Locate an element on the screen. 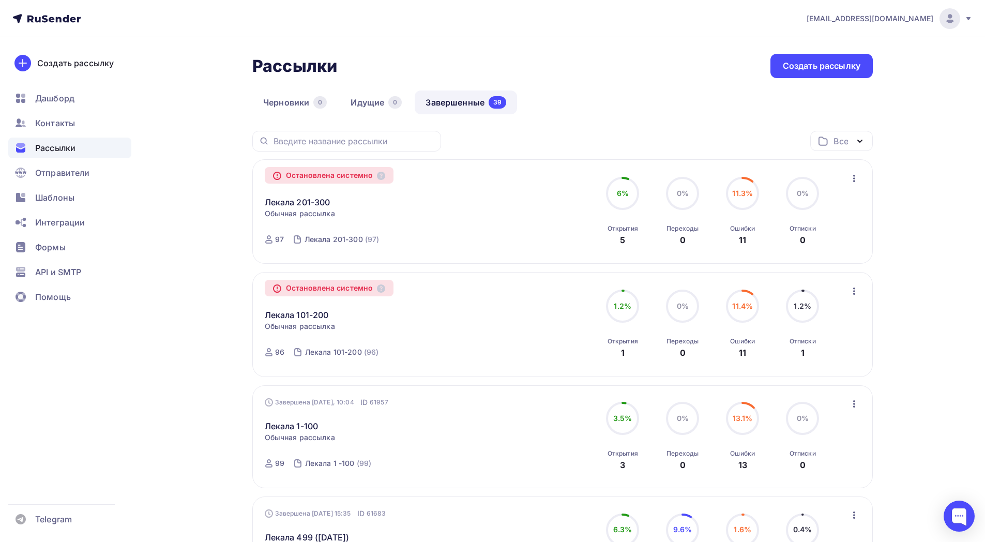  div: (99) is located at coordinates (364, 463).